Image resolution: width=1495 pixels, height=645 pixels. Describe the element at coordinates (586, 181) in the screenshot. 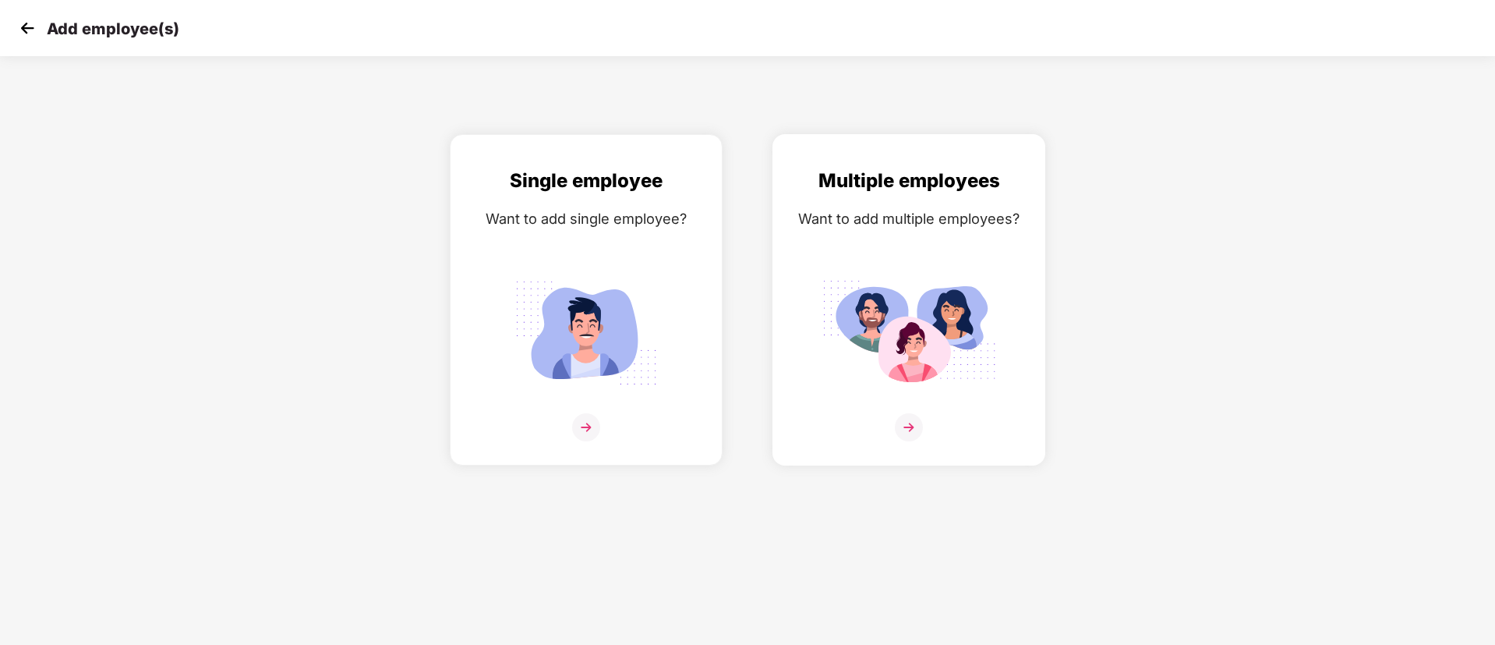

I see `div: Single employee` at that location.